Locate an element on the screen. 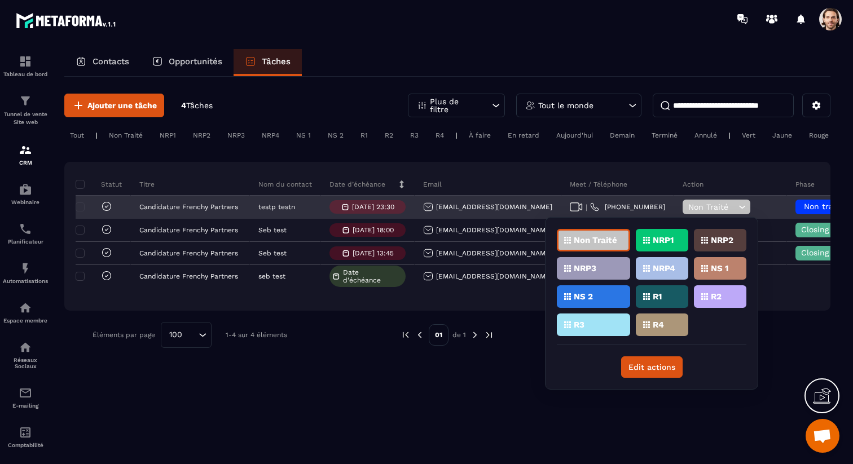  p: Tâches is located at coordinates (276, 61).